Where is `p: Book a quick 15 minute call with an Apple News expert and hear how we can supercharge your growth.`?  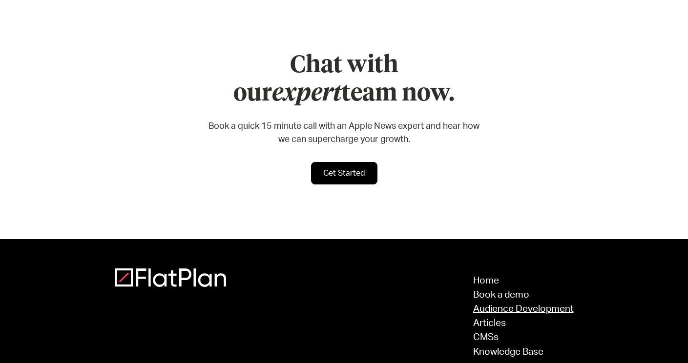
p: Book a quick 15 minute call with an Apple News expert and hear how we can supercharge your growth. is located at coordinates (344, 133).